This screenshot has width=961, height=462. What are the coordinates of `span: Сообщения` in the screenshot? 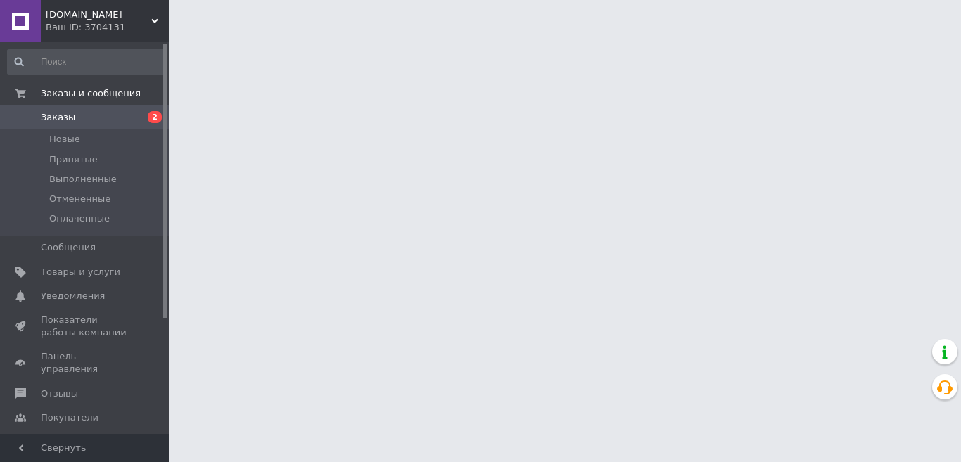 It's located at (68, 248).